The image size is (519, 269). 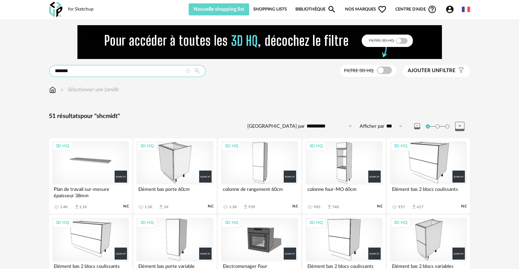 I want to click on div: Sélectionner une famille, so click(x=89, y=90).